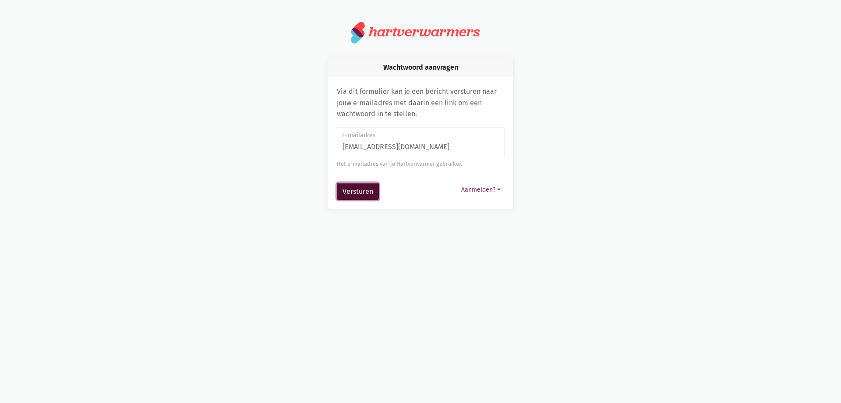 Image resolution: width=841 pixels, height=403 pixels. I want to click on div: Het e-mailadres van je Hartverwarmer gebruiker., so click(420, 164).